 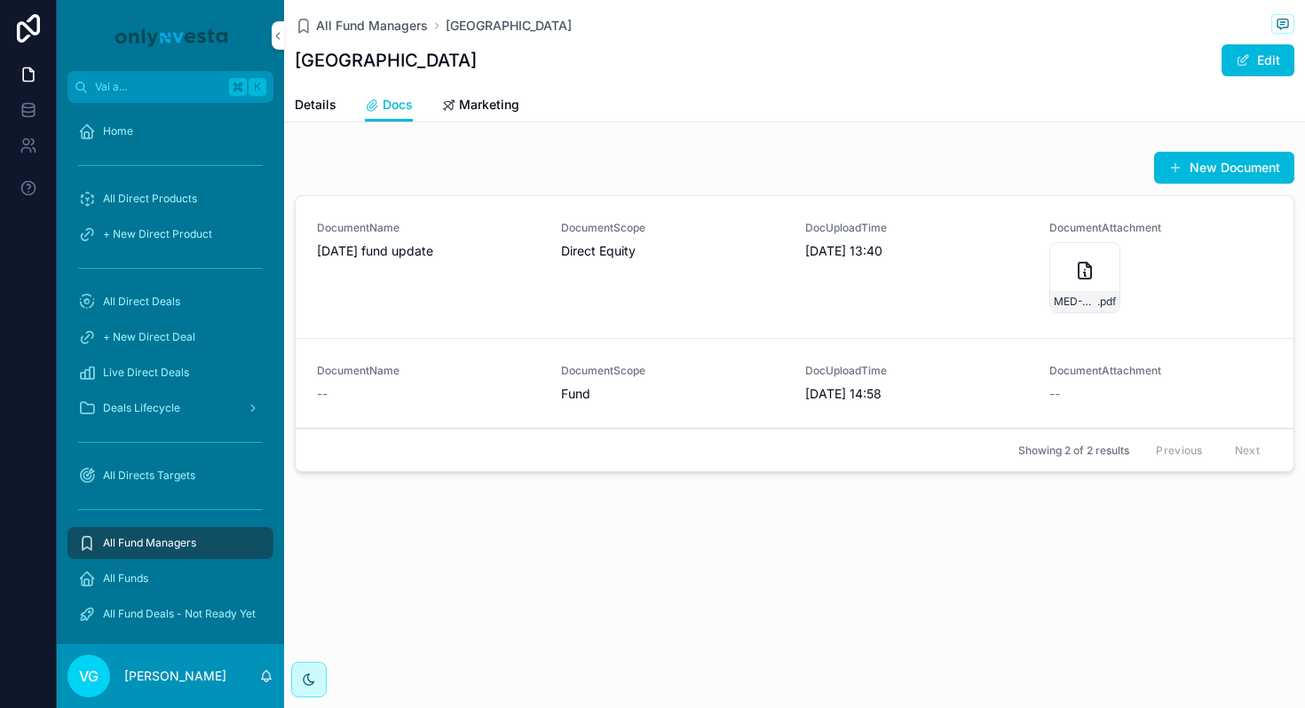 I want to click on a: + New Direct Deal, so click(x=170, y=337).